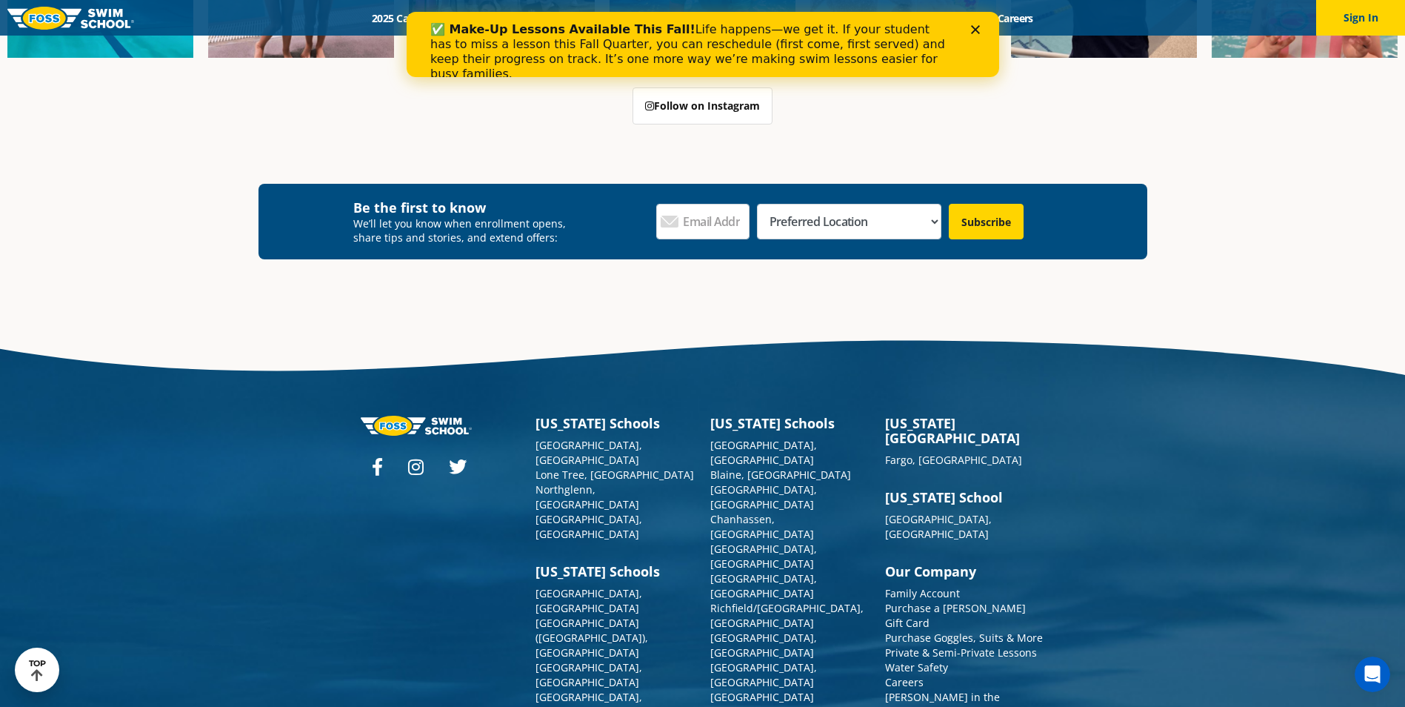  Describe the element at coordinates (916, 667) in the screenshot. I see `a: Water Safety` at that location.